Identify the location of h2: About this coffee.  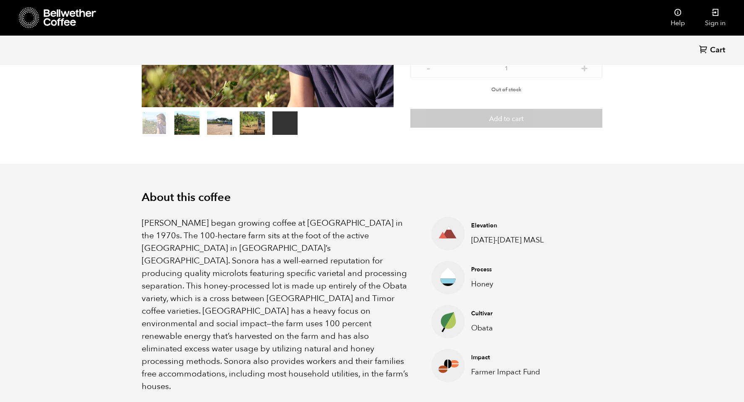
(372, 198).